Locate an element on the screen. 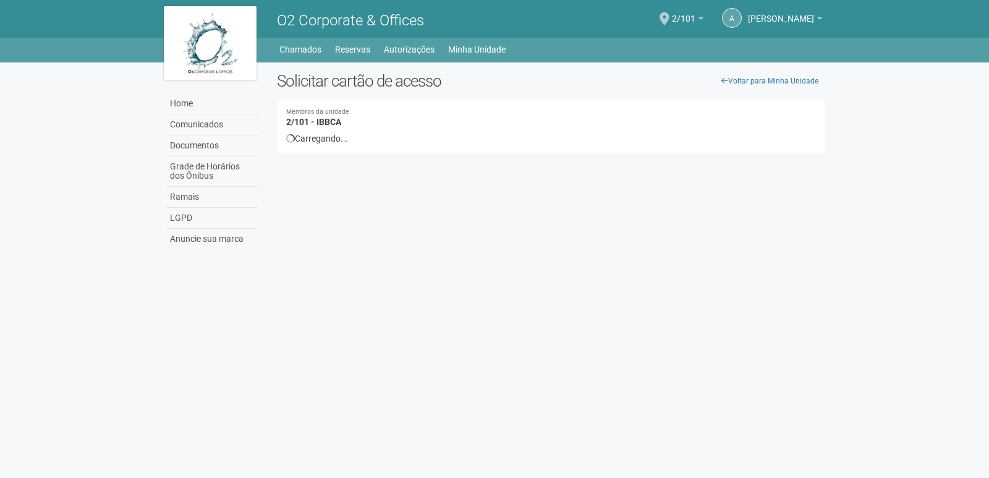  a: Comunicados is located at coordinates (213, 125).